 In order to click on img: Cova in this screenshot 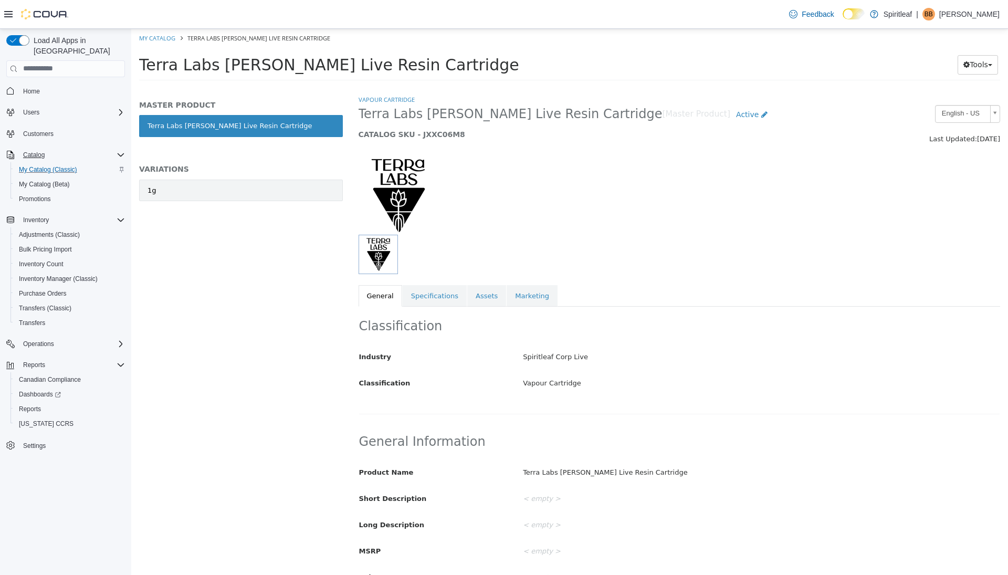, I will do `click(45, 14)`.